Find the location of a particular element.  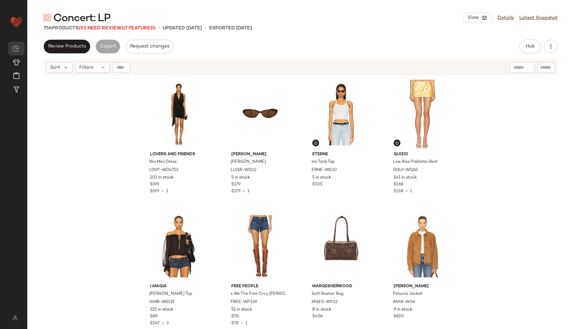

span: Concert: LP is located at coordinates (82, 18).